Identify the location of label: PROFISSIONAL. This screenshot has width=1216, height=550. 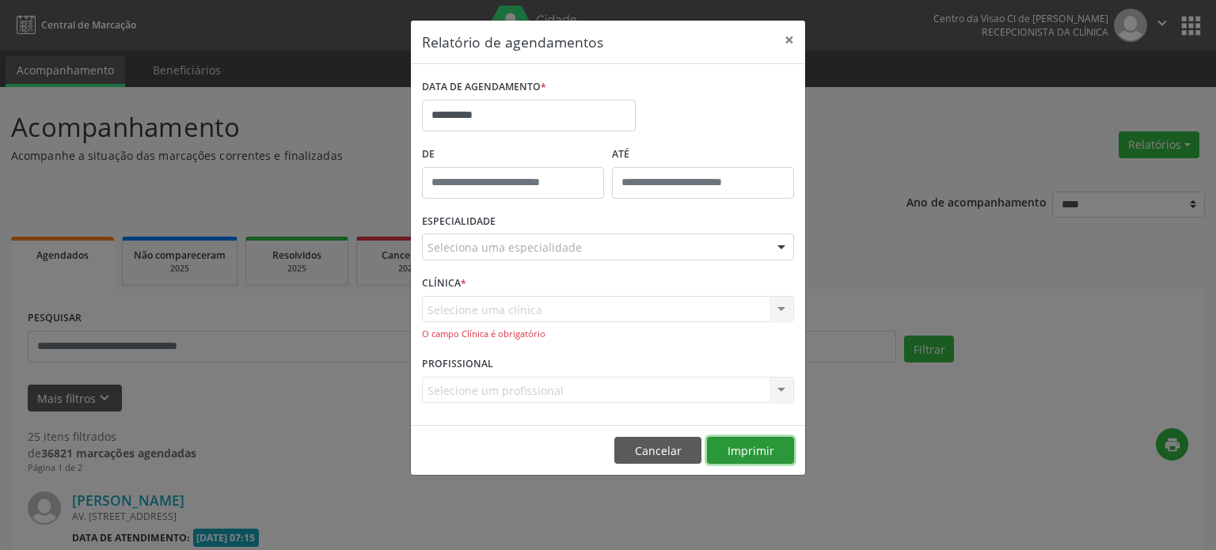
(458, 364).